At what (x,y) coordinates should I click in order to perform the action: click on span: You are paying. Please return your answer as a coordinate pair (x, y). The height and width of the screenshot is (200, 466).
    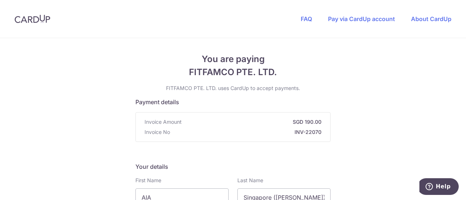
    Looking at the image, I should click on (233, 59).